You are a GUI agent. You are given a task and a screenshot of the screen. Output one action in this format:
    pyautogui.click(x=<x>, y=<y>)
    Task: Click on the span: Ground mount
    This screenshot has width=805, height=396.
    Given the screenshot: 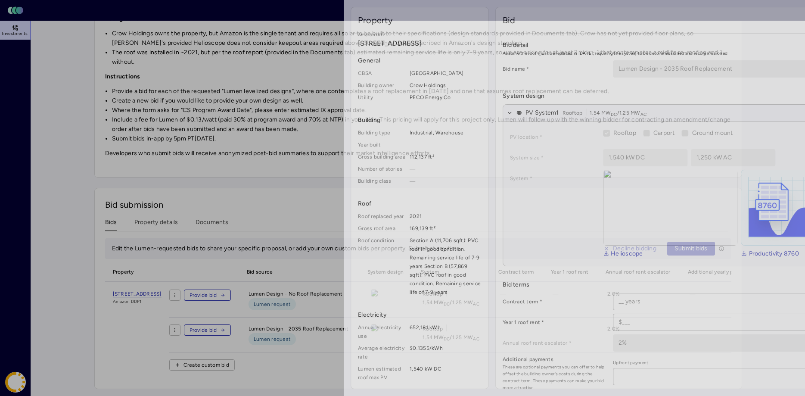 What is the action you would take?
    pyautogui.click(x=712, y=133)
    